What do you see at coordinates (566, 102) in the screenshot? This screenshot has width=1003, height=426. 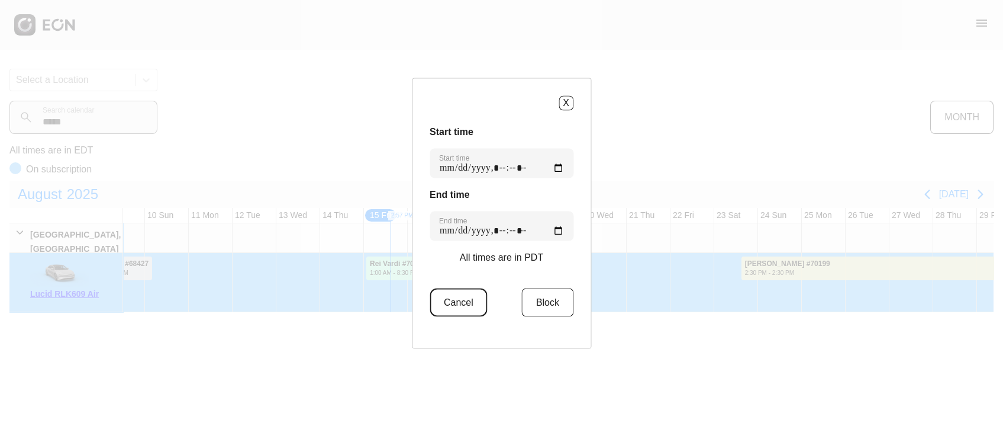 I see `button: X` at bounding box center [566, 102].